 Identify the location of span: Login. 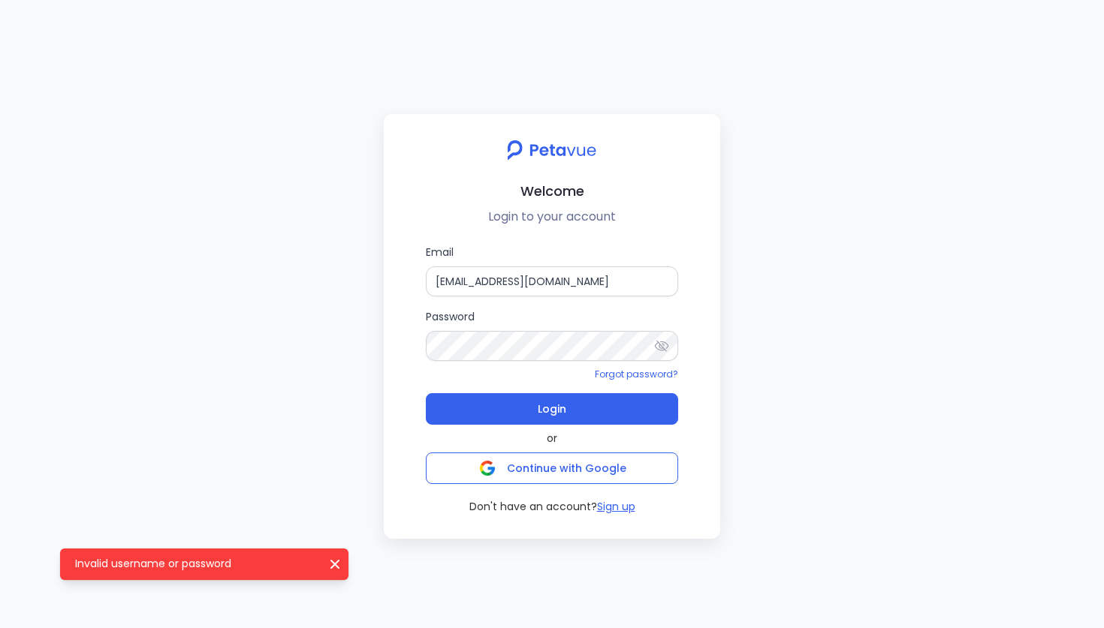
(552, 409).